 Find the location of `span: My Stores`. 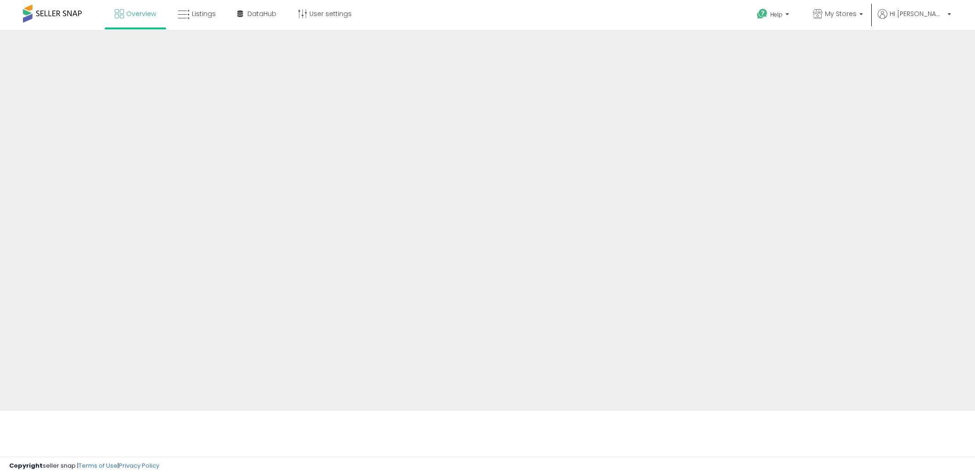

span: My Stores is located at coordinates (841, 14).